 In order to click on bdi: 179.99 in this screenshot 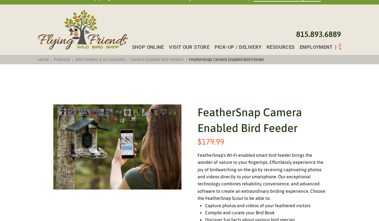, I will do `click(211, 141)`.